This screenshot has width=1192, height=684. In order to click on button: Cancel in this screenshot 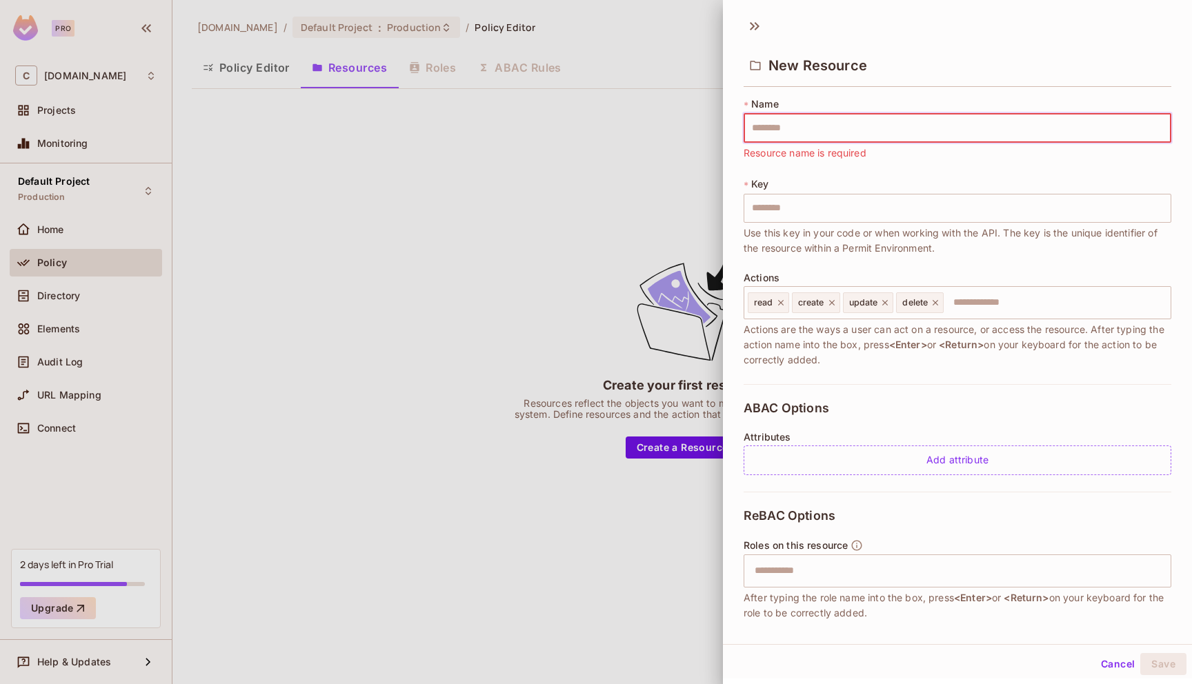, I will do `click(1117, 664)`.